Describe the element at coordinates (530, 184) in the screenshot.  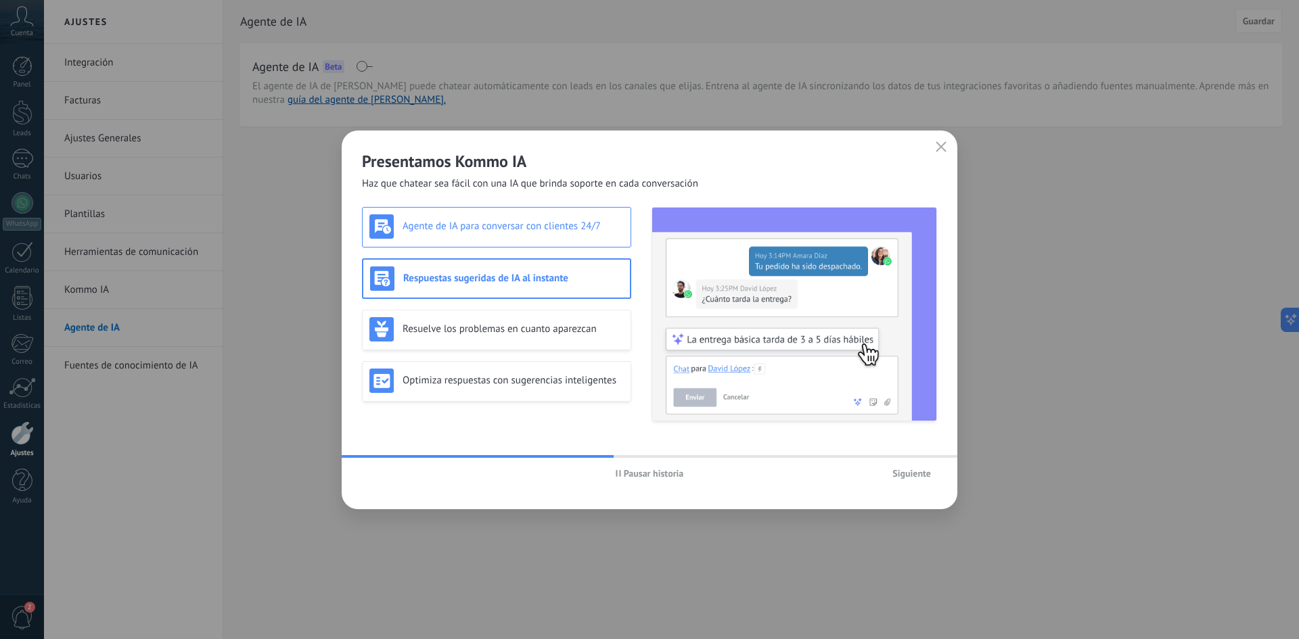
I see `span: Haz que chatear sea fácil con una IA que brinda soporte en cada conversación` at that location.